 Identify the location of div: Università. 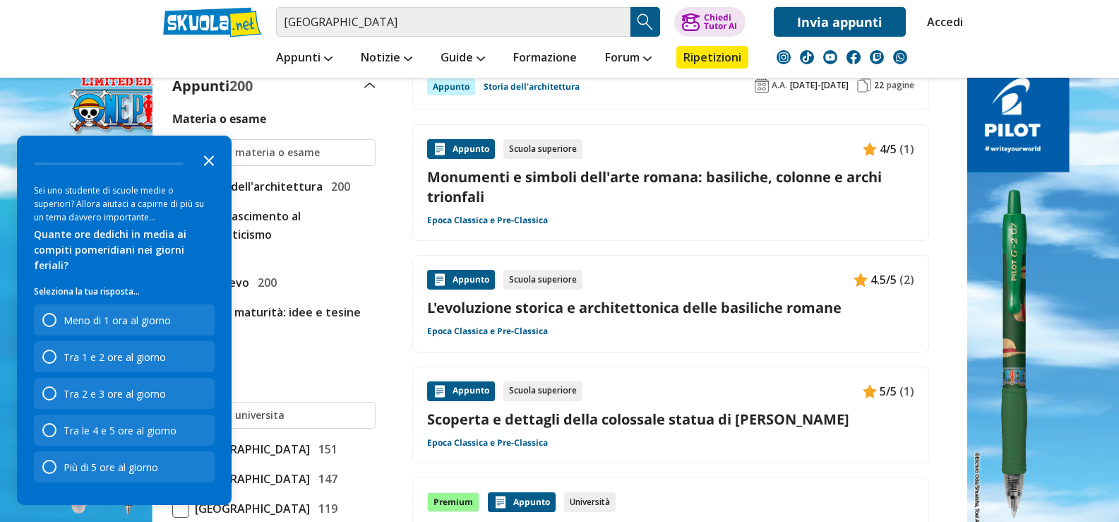
(589, 502).